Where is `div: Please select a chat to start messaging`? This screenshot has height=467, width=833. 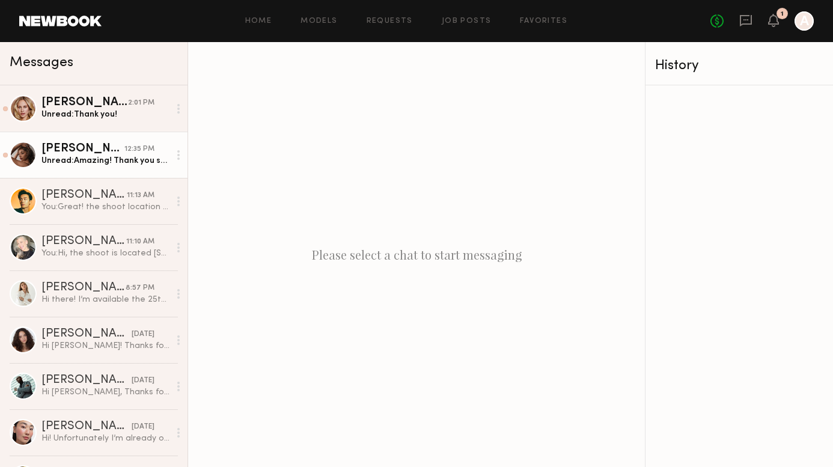 div: Please select a chat to start messaging is located at coordinates (417, 254).